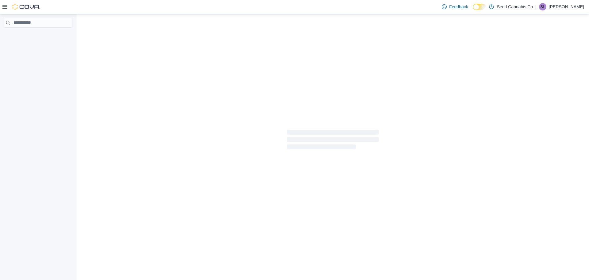  What do you see at coordinates (459, 7) in the screenshot?
I see `span: Feedback` at bounding box center [459, 7].